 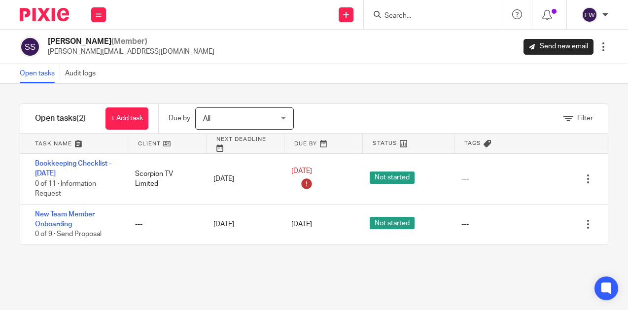 I want to click on a: Send new email, so click(x=558, y=47).